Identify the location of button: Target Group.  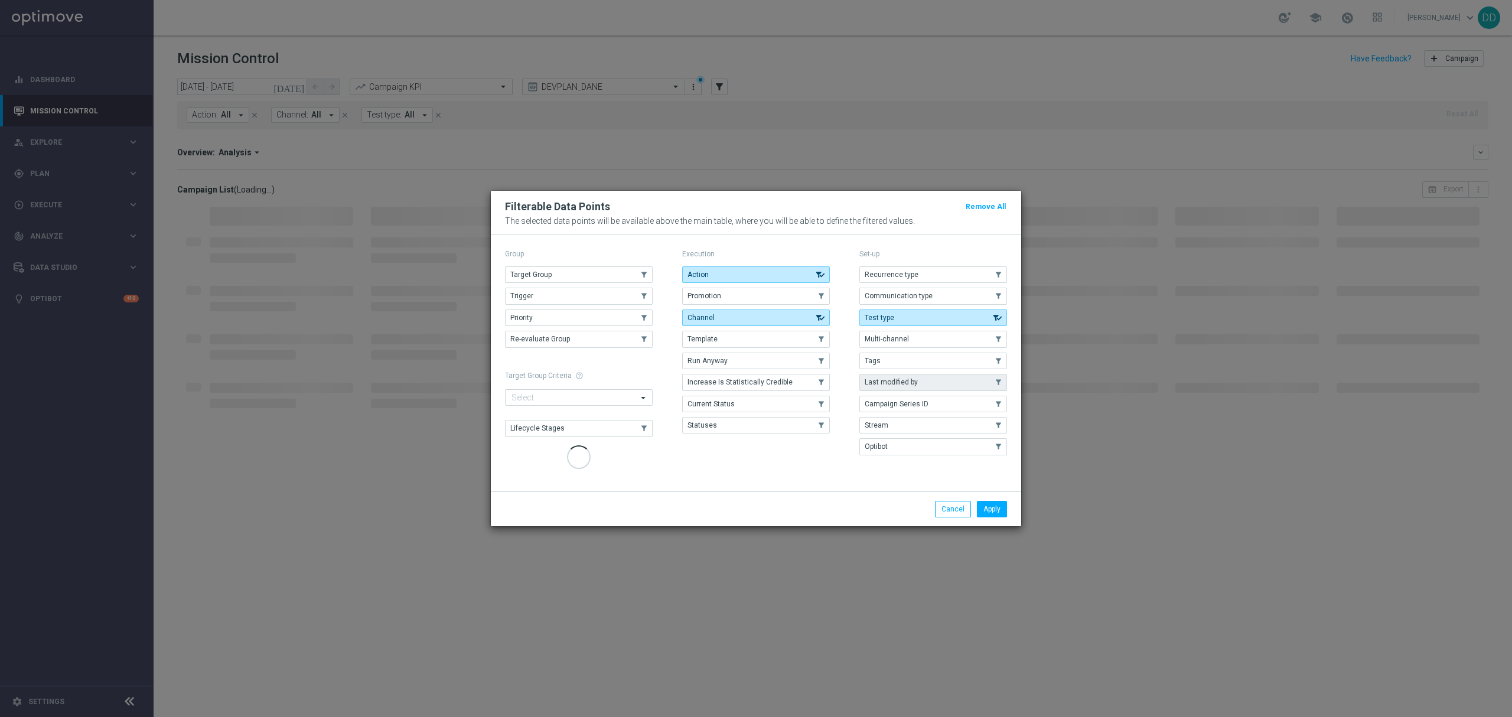
(579, 275).